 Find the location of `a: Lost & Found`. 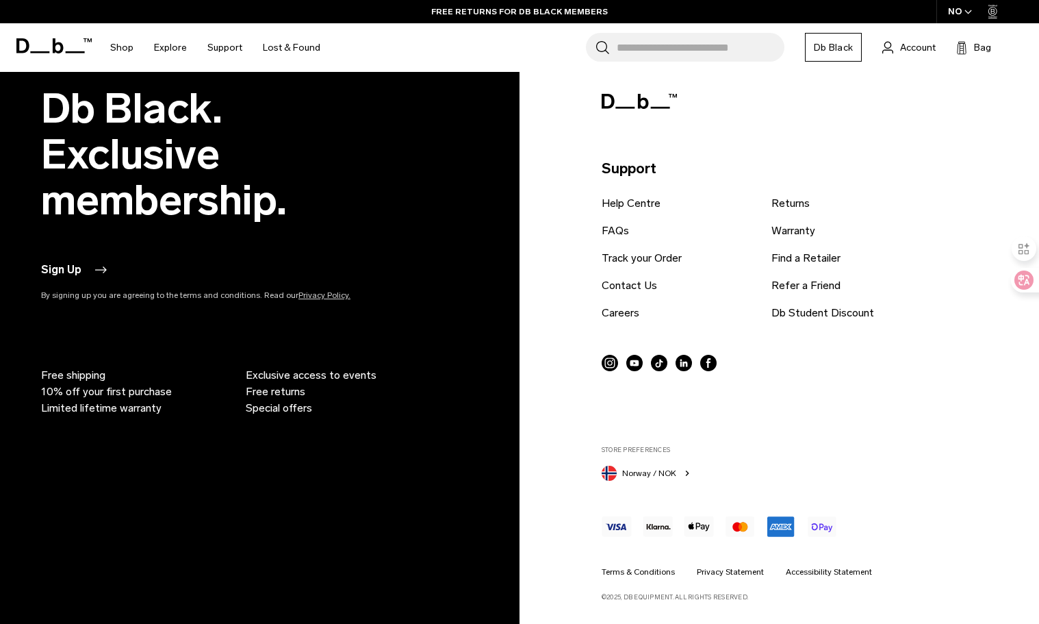

a: Lost & Found is located at coordinates (292, 47).